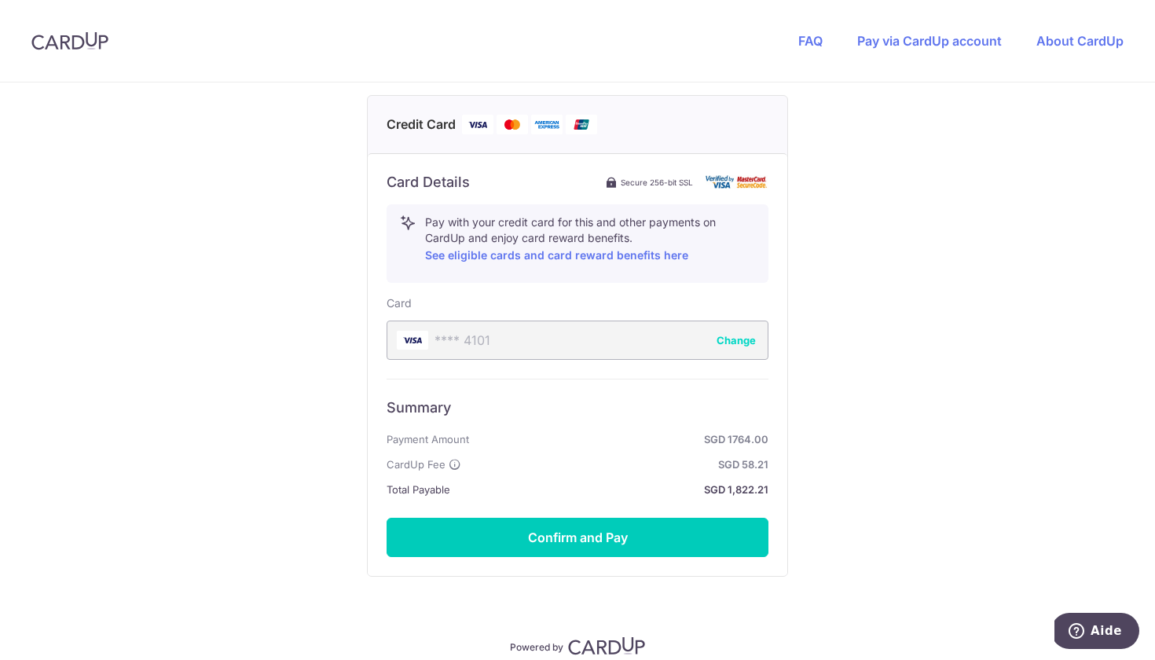  Describe the element at coordinates (737, 181) in the screenshot. I see `img: card secure` at that location.